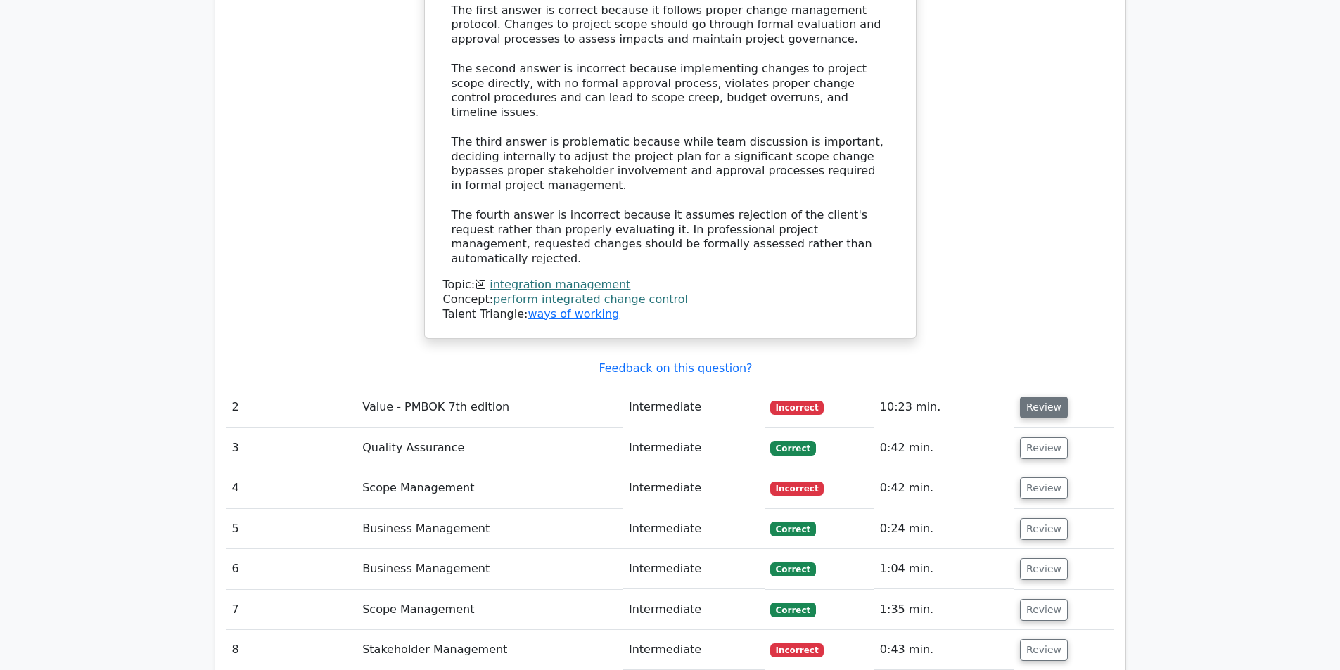  I want to click on td: 8, so click(292, 650).